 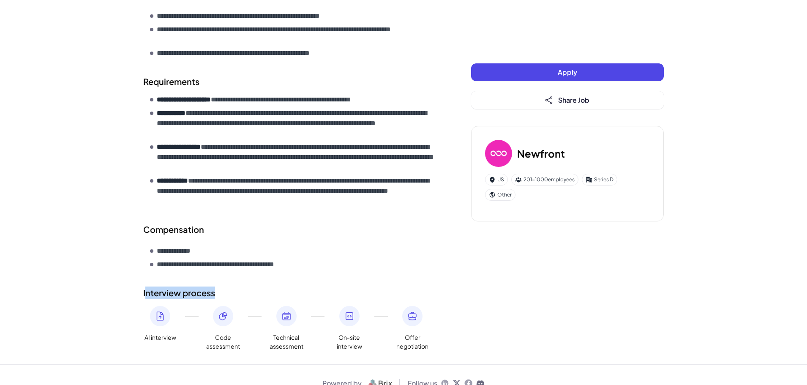 I want to click on span: Technical assessment, so click(x=286, y=342).